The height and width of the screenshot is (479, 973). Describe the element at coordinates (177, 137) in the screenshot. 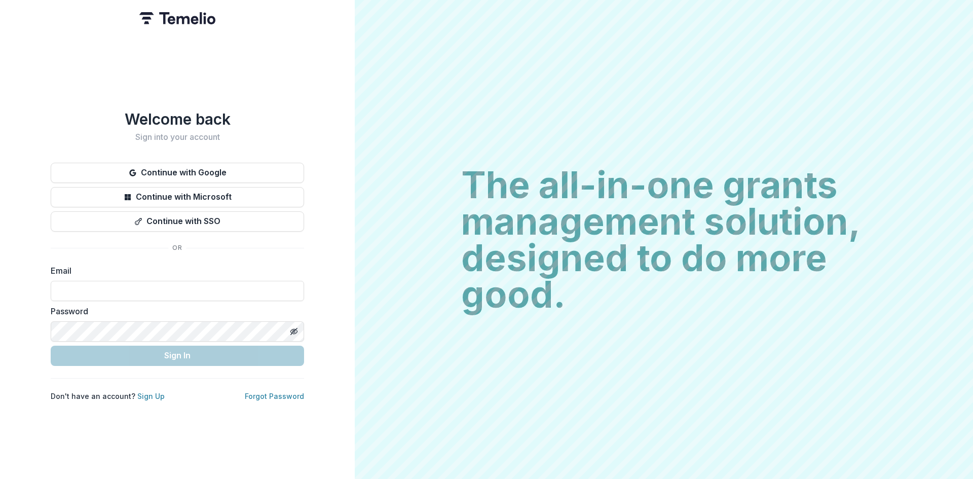

I see `h2: Sign into your account` at that location.